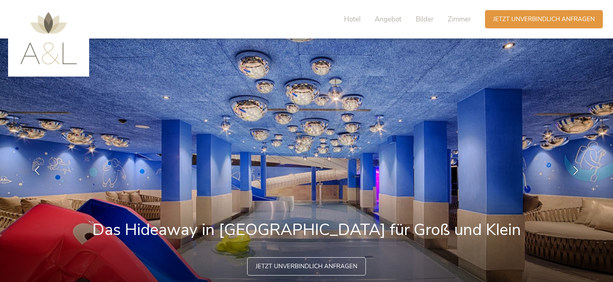 The height and width of the screenshot is (282, 613). Describe the element at coordinates (49, 38) in the screenshot. I see `a: AMONTI & LUNARIS Wellnessresort` at that location.